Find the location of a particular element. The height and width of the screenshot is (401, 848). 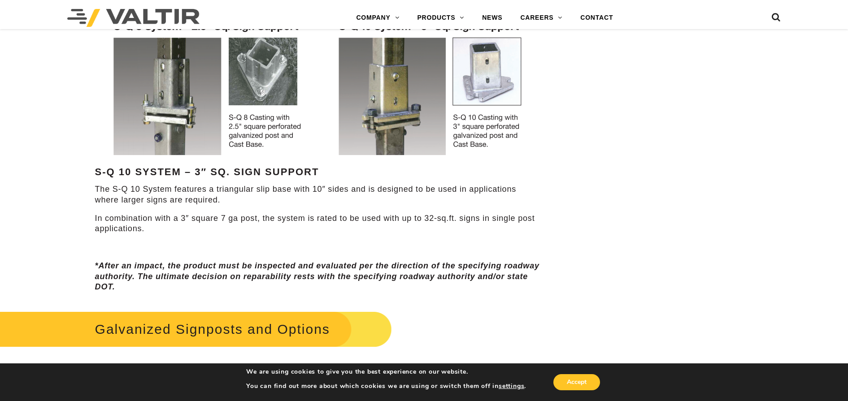

button: settings is located at coordinates (511, 386).